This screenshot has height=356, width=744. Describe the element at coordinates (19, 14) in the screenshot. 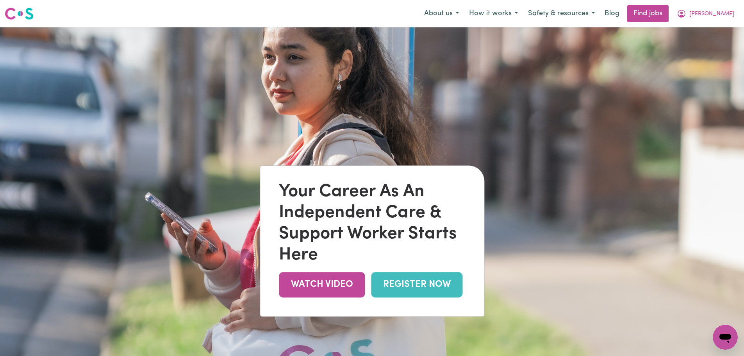

I see `img: Careseekers logo` at that location.